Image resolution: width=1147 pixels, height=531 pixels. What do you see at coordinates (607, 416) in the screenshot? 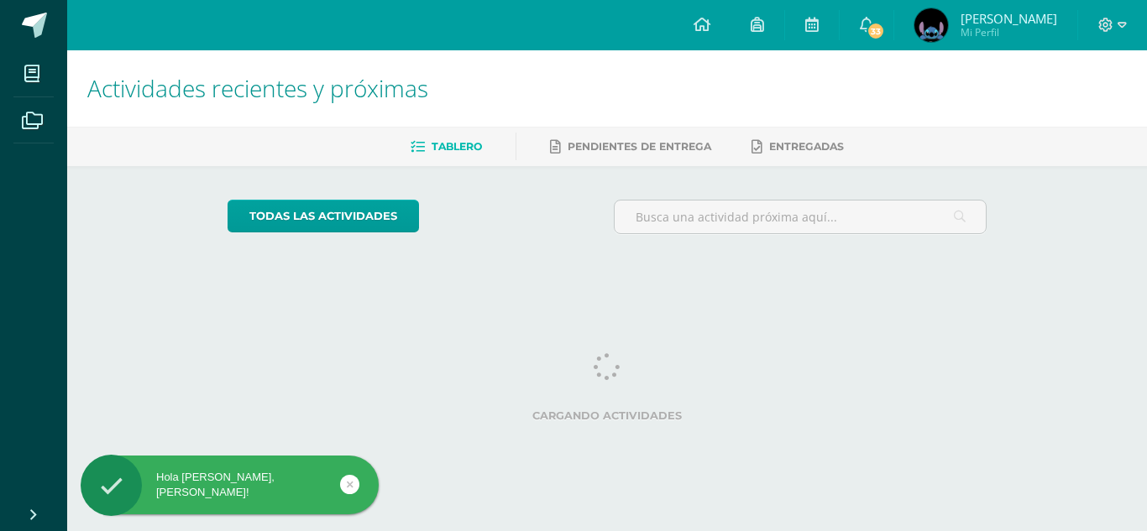
I see `label: Cargando actividades` at bounding box center [607, 416].